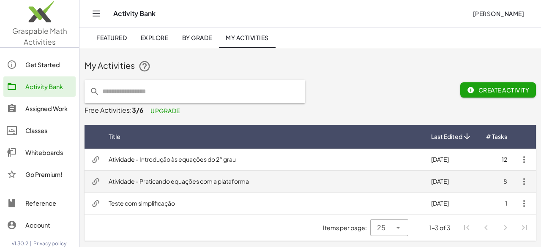 The height and width of the screenshot is (247, 541). Describe the element at coordinates (39, 225) in the screenshot. I see `a: Account` at that location.